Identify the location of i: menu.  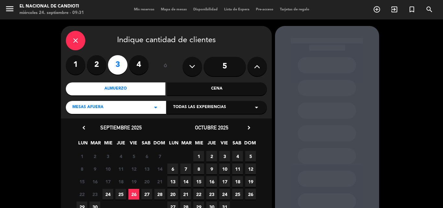
(10, 9).